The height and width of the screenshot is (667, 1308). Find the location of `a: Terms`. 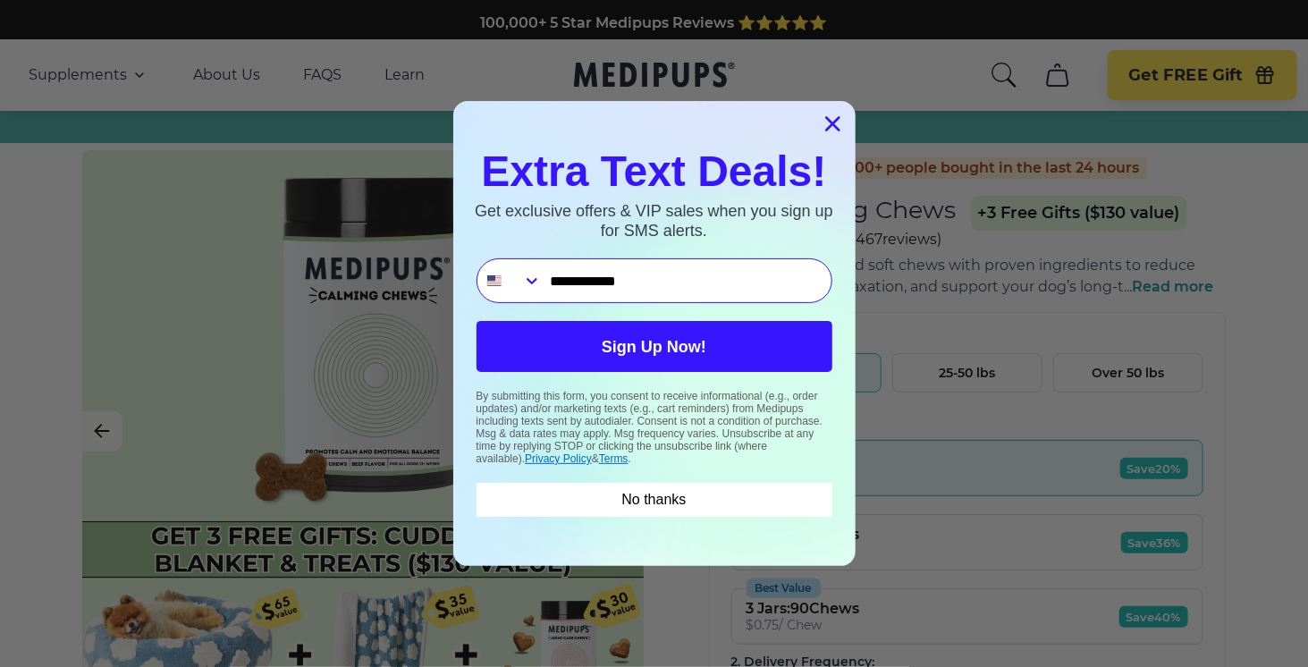

a: Terms is located at coordinates (613, 459).